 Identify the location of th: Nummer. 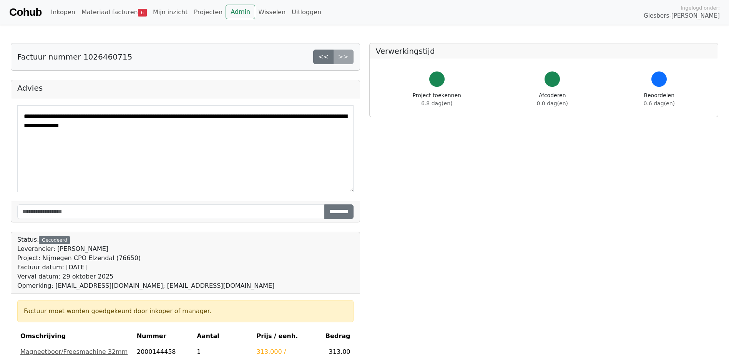
(164, 336).